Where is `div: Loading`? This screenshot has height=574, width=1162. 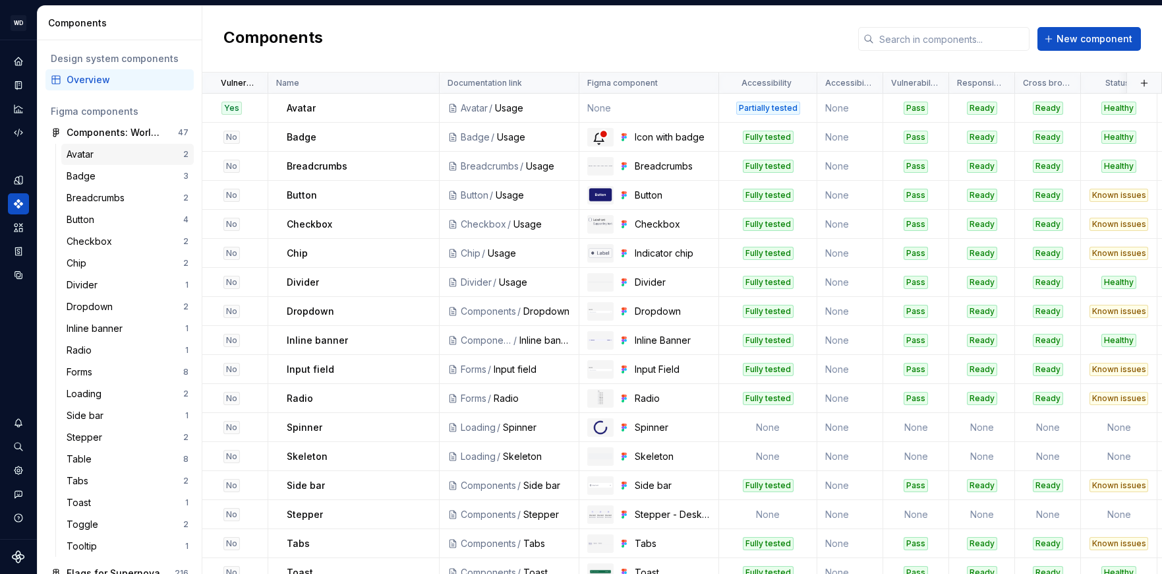 div: Loading is located at coordinates (86, 394).